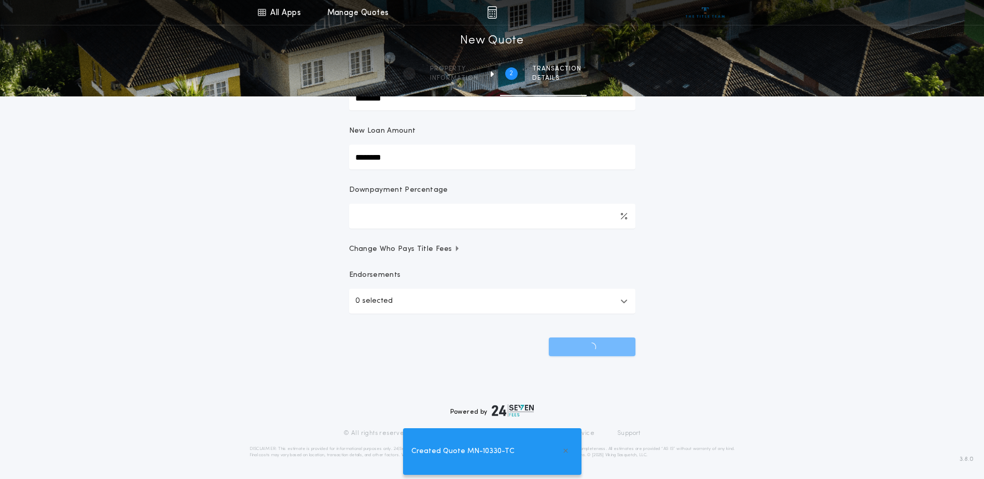  Describe the element at coordinates (492, 216) in the screenshot. I see `input: Downpayment Percentage` at that location.